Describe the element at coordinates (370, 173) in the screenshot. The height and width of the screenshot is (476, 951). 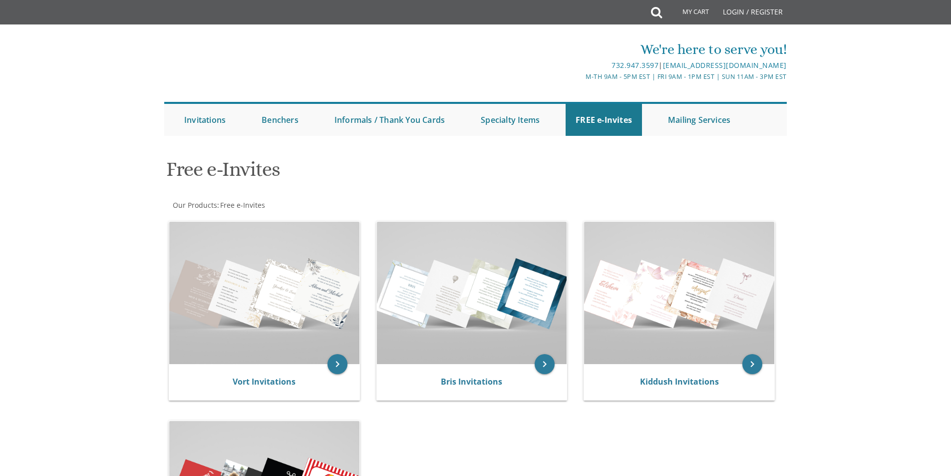
I see `h1: Free e-Invites` at that location.